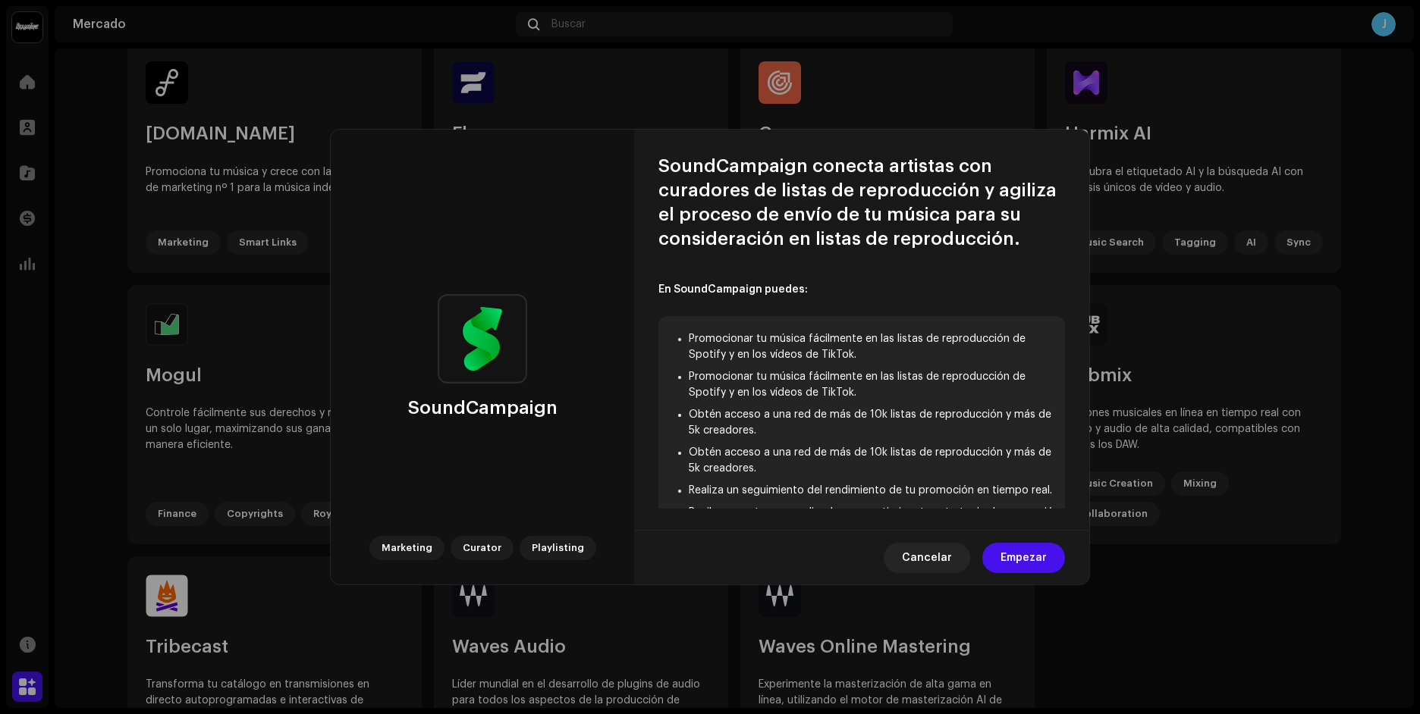 The image size is (1420, 714). Describe the element at coordinates (482, 408) in the screenshot. I see `div: SoundCampaign` at that location.